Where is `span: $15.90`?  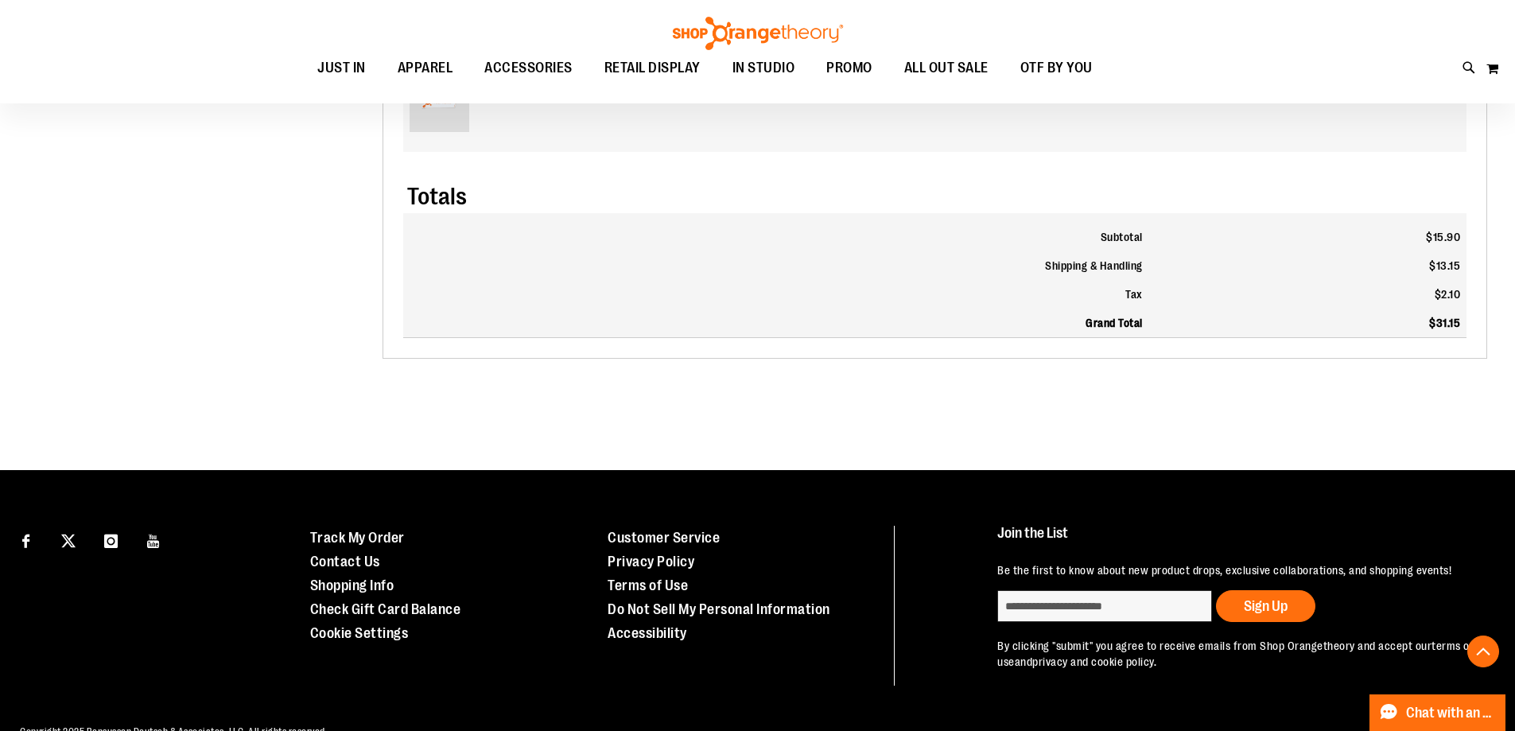
span: $15.90 is located at coordinates (1442, 237).